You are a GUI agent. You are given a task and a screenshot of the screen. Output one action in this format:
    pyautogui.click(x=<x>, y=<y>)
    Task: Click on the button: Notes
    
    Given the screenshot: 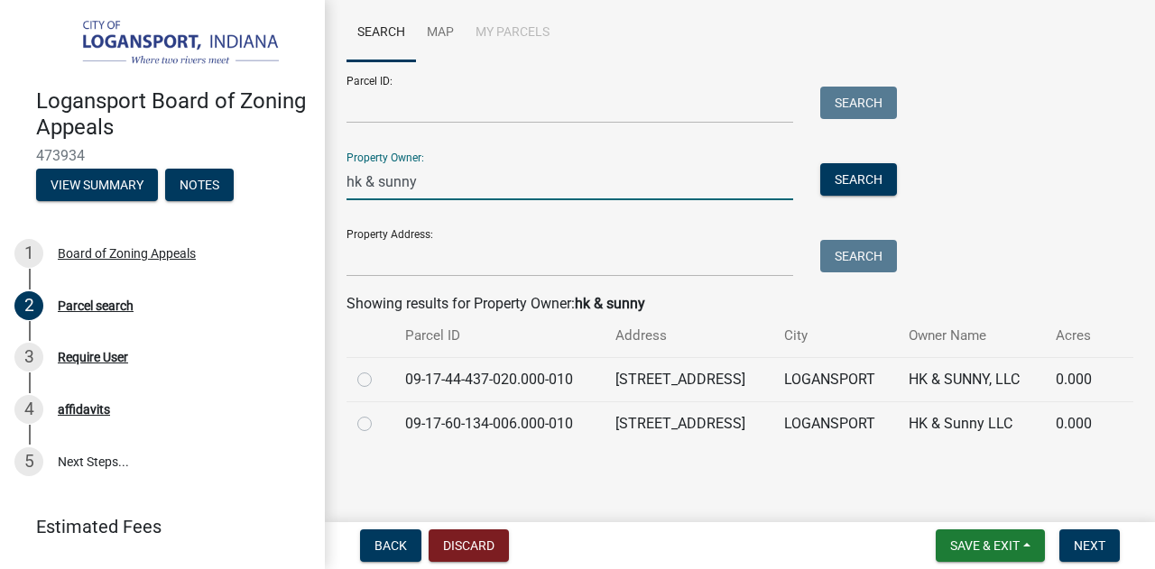 What is the action you would take?
    pyautogui.click(x=199, y=185)
    